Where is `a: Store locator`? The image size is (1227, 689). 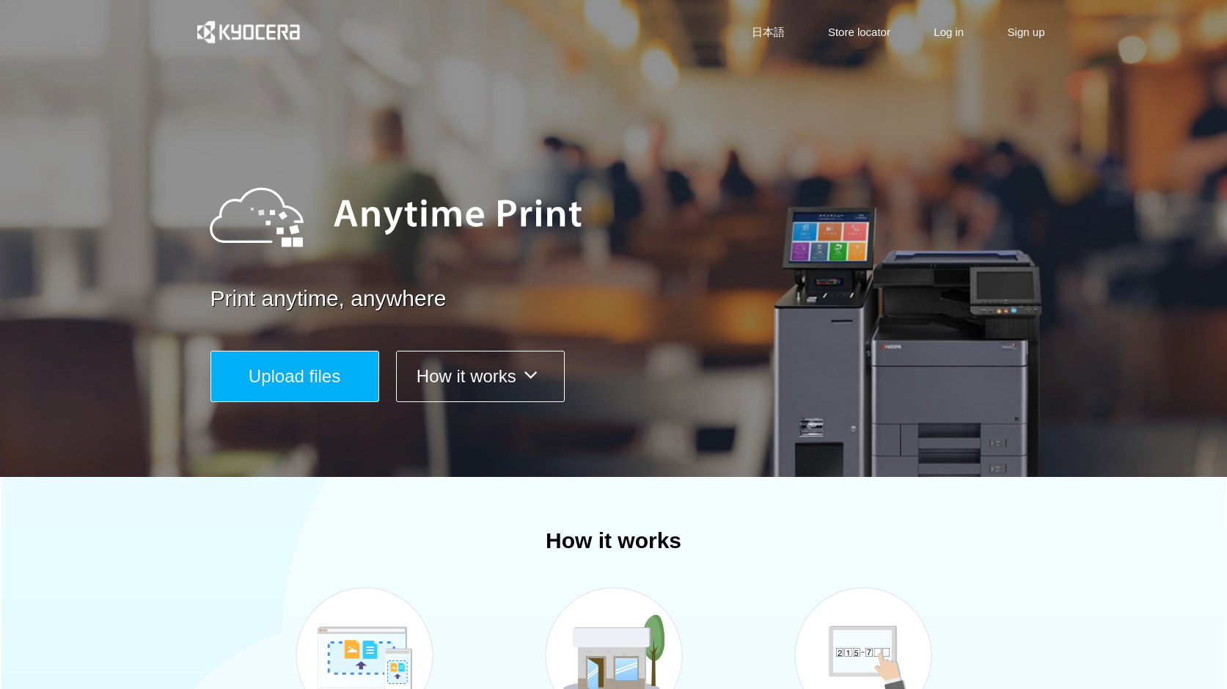 a: Store locator is located at coordinates (859, 32).